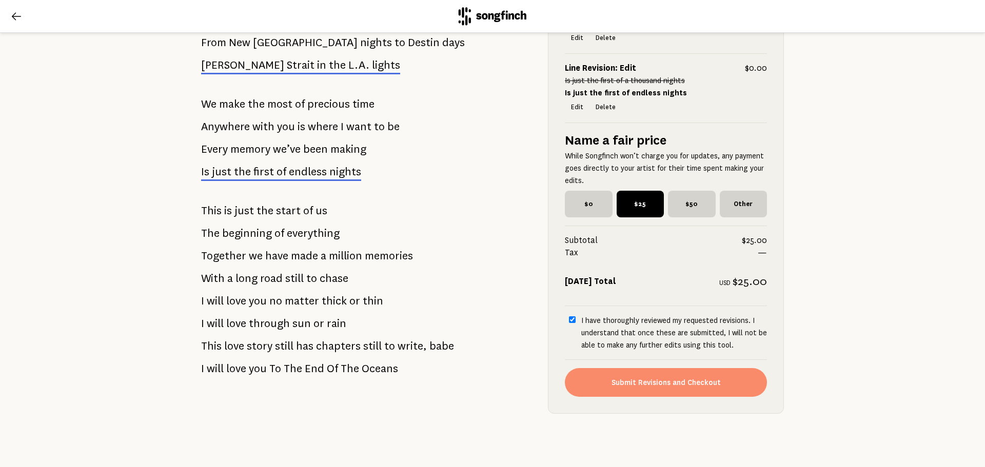 The height and width of the screenshot is (467, 985). What do you see at coordinates (625, 81) in the screenshot?
I see `s: Is just the first of a thousand nights` at bounding box center [625, 81].